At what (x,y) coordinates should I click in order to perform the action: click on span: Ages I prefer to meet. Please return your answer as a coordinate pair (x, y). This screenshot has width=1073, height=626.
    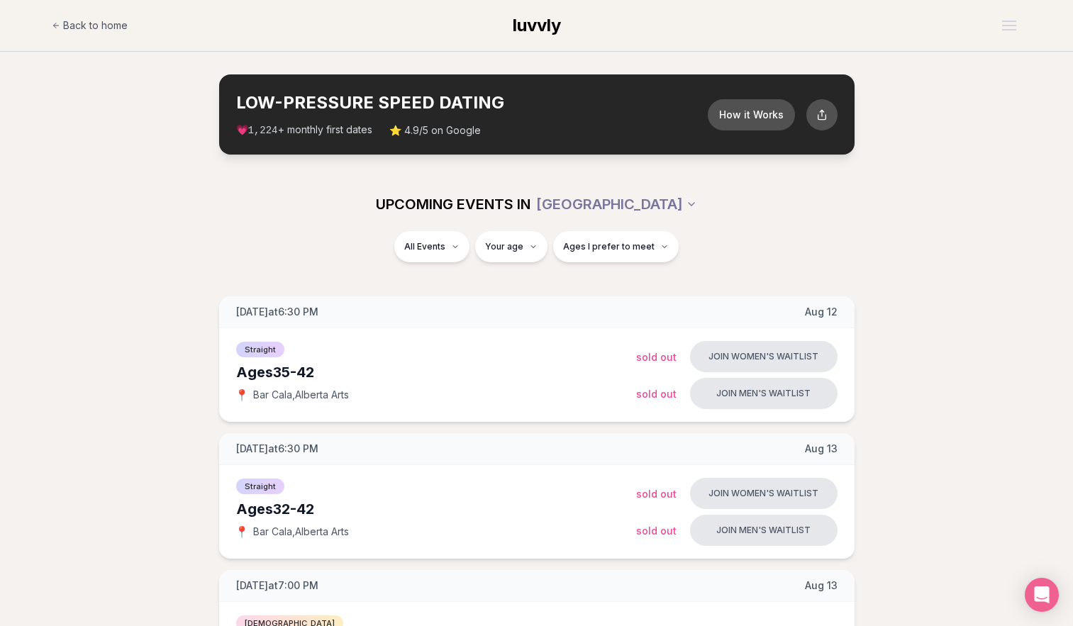
    Looking at the image, I should click on (609, 247).